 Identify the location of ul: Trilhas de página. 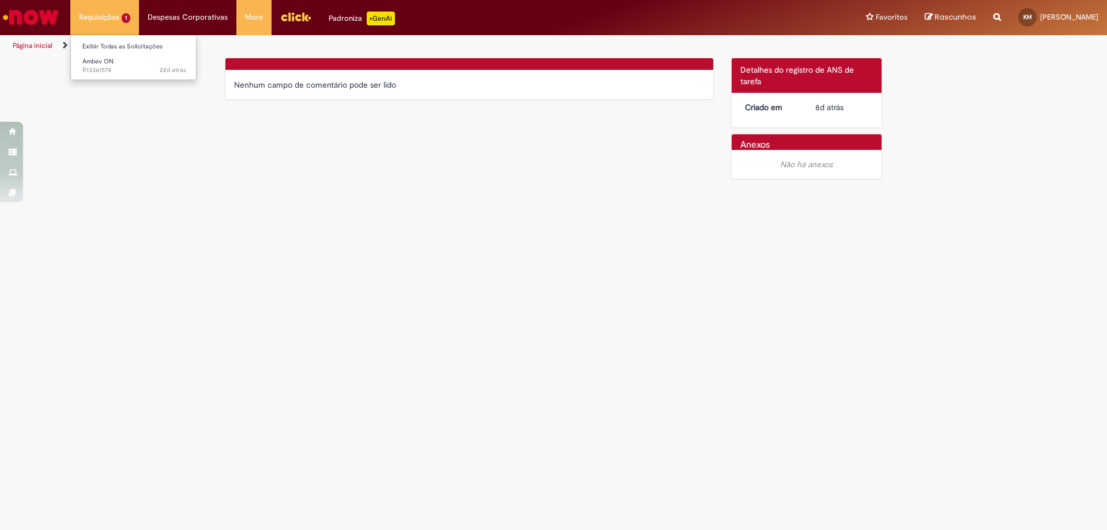
(369, 46).